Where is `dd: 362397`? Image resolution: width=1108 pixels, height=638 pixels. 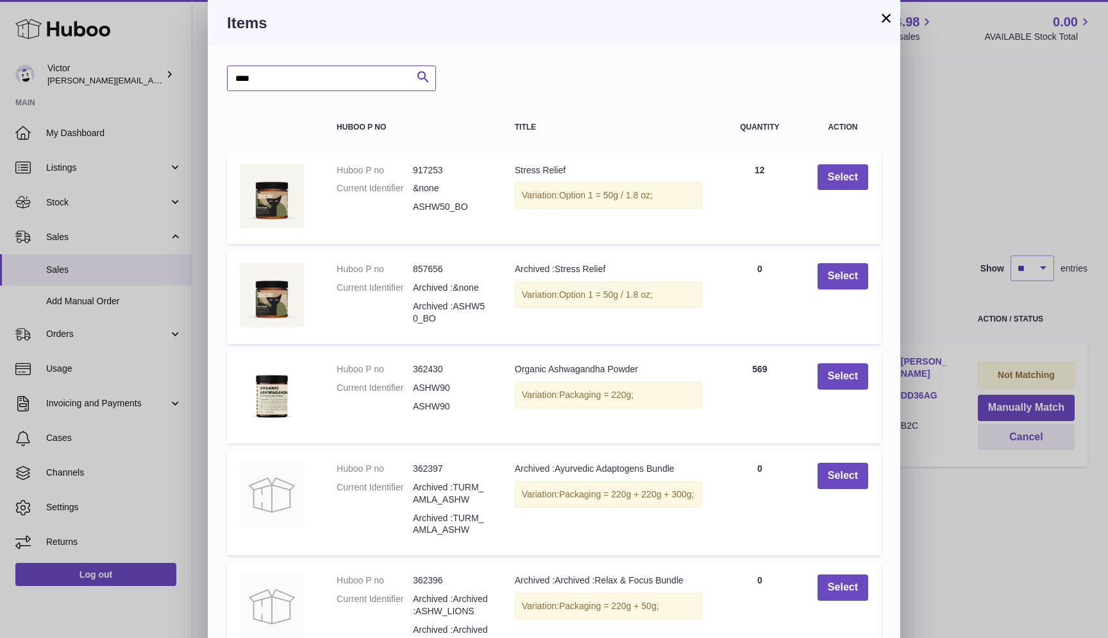
dd: 362397 is located at coordinates (451, 468).